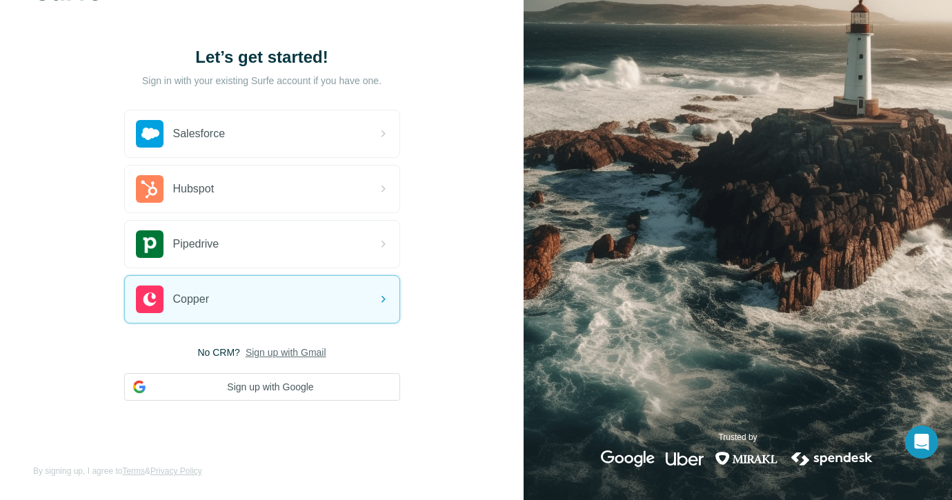 This screenshot has width=952, height=500. I want to click on button: Sign up with Gmail, so click(286, 353).